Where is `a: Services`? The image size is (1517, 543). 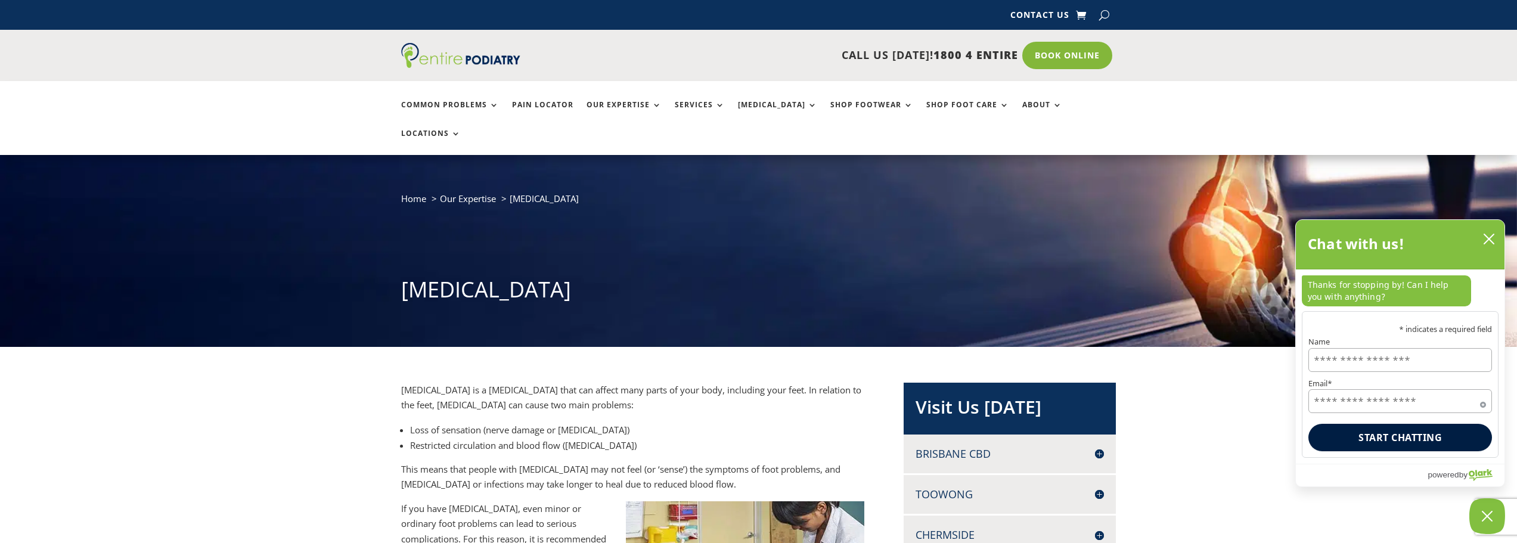 a: Services is located at coordinates (700, 113).